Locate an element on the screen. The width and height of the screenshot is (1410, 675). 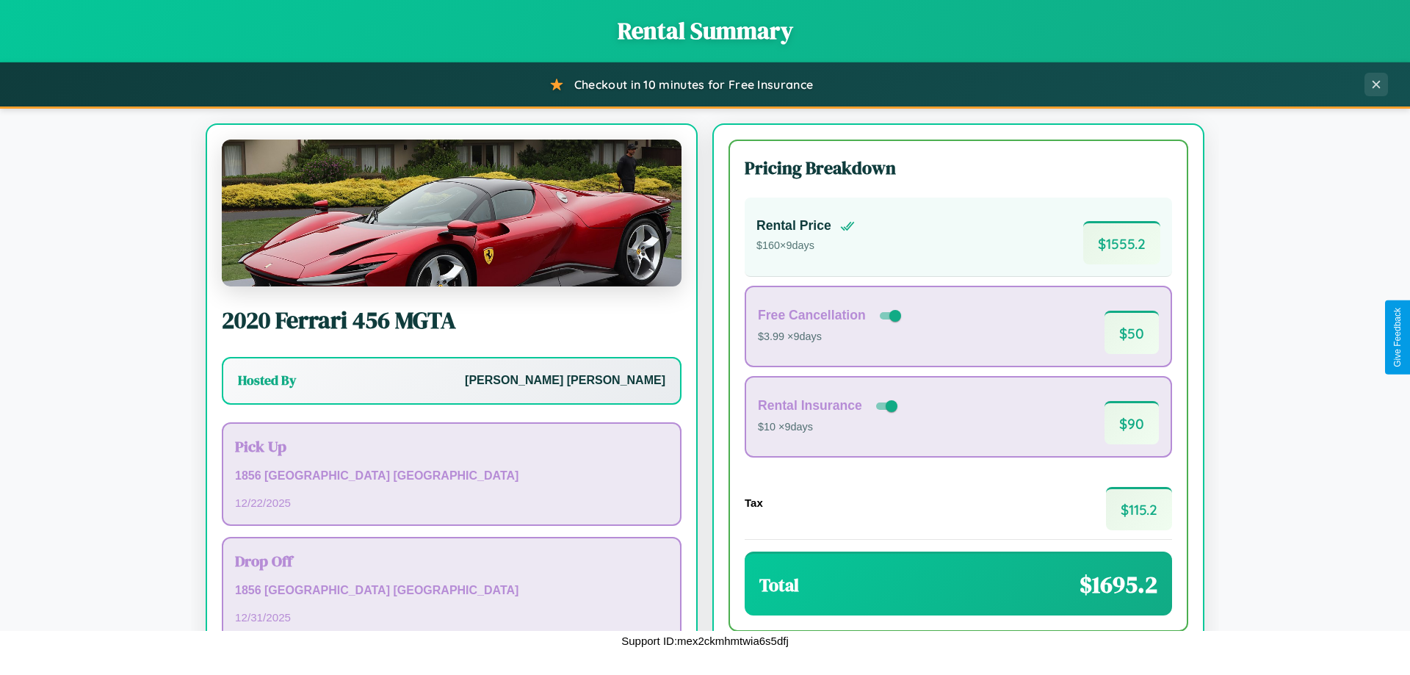
span: Checkout in 10 minutes for Free Insurance is located at coordinates (693, 84).